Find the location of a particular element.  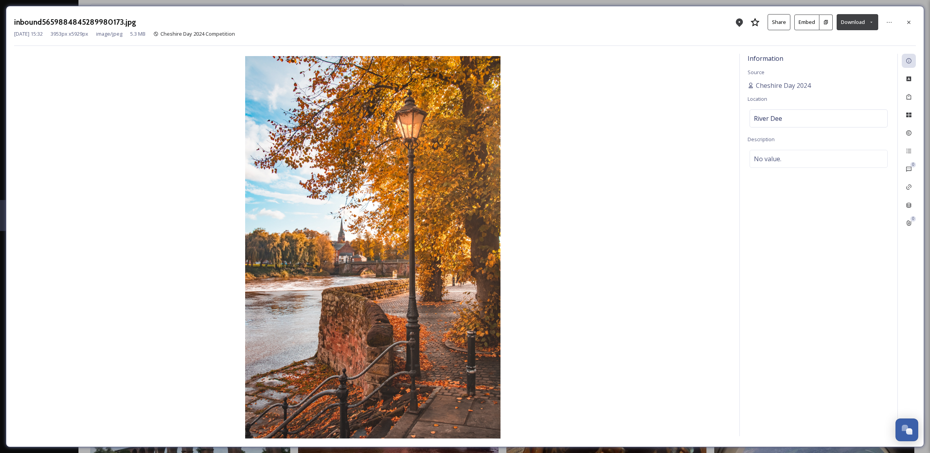

span: Source is located at coordinates (756, 72).